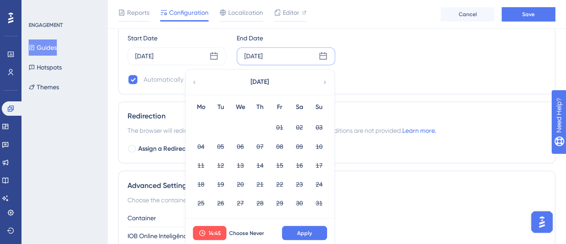 This screenshot has height=244, width=566. Describe the element at coordinates (201, 202) in the screenshot. I see `button: 25` at that location.